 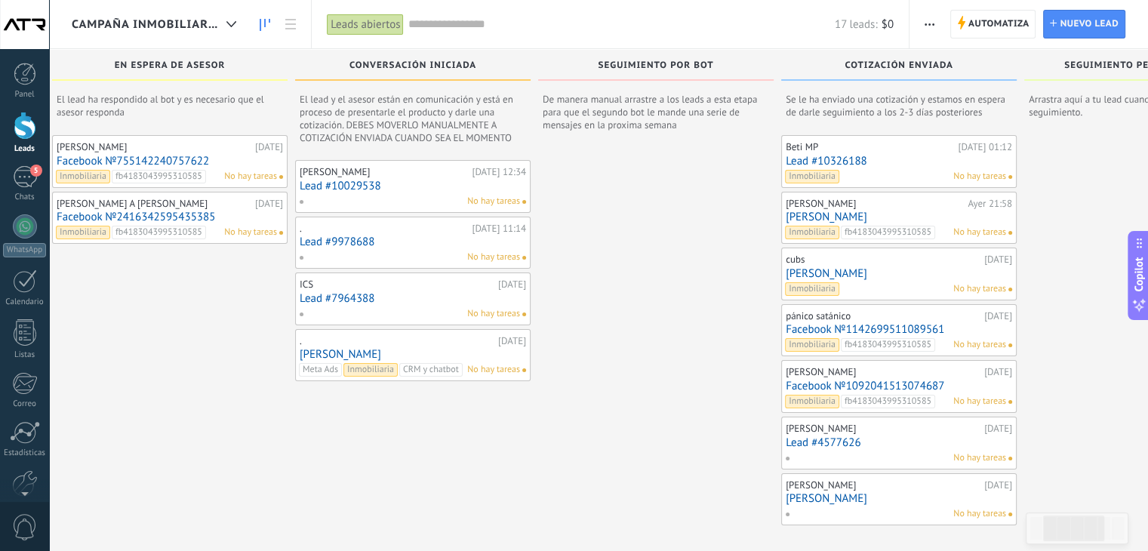 What do you see at coordinates (870, 147) in the screenshot?
I see `div: Beti MP` at bounding box center [870, 147].